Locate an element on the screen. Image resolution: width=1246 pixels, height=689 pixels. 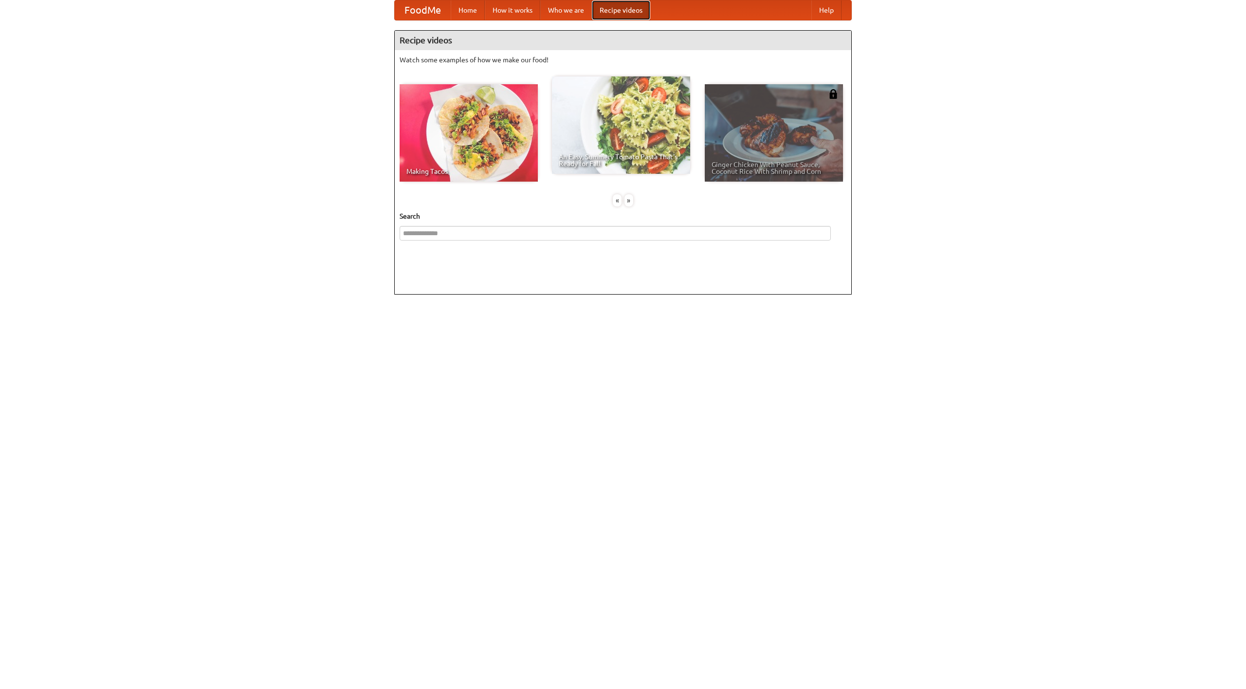
a: Help is located at coordinates (827, 10).